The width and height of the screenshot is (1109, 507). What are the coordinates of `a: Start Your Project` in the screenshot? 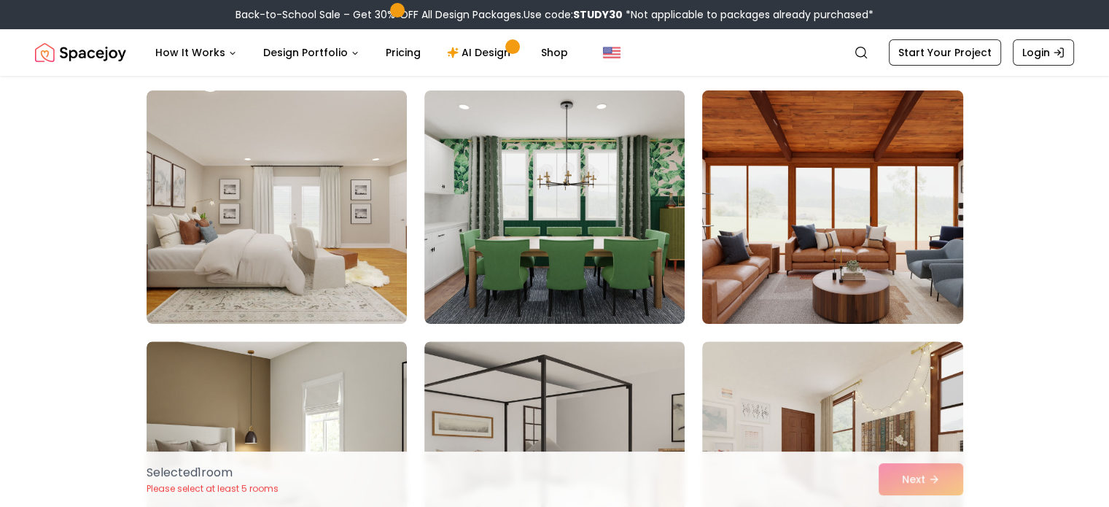 It's located at (945, 53).